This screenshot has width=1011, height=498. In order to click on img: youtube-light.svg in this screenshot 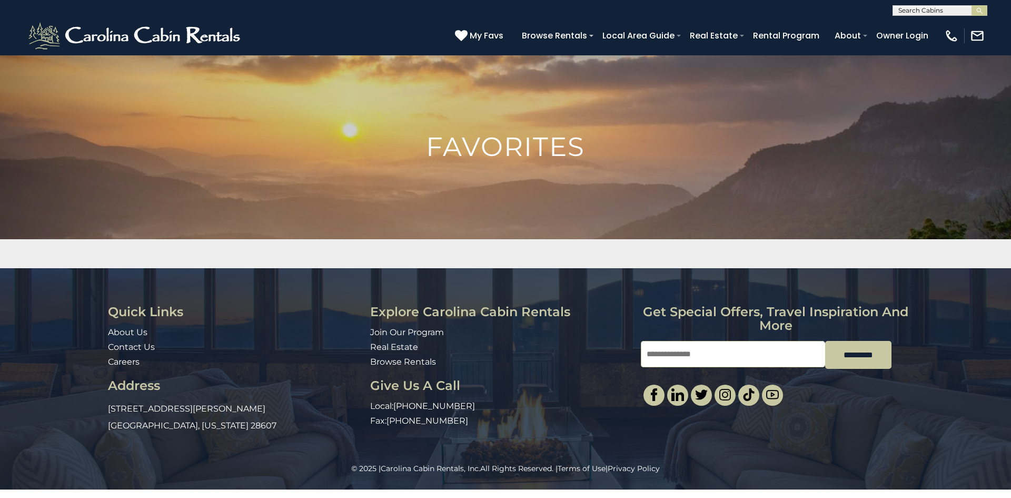, I will do `click(773, 394)`.